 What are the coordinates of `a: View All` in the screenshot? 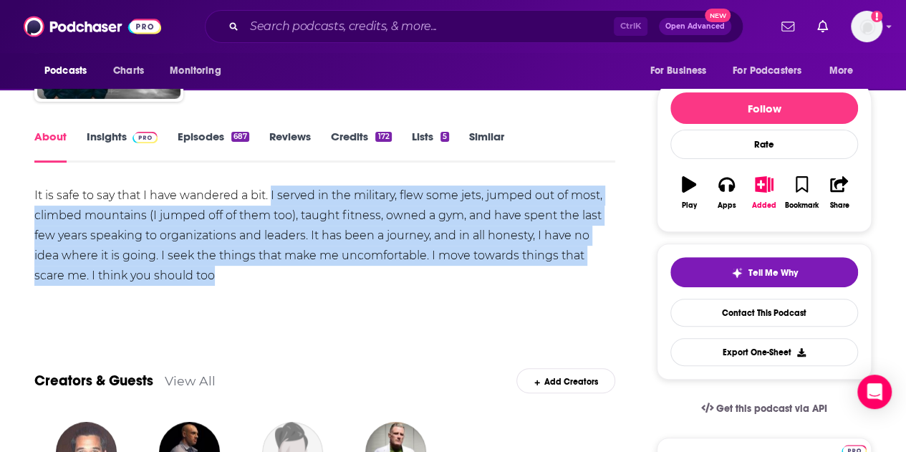 It's located at (190, 380).